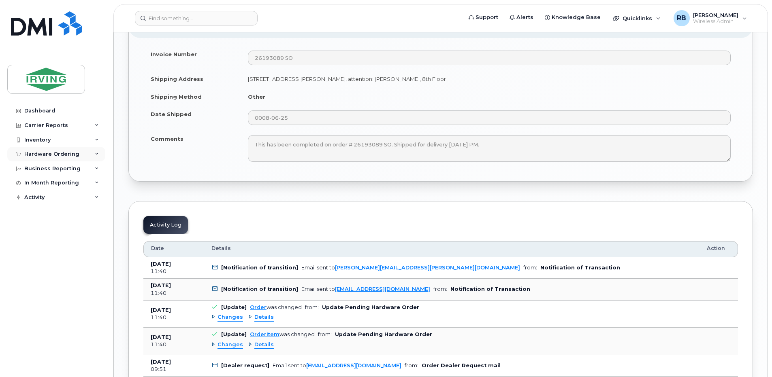 This screenshot has width=772, height=377. I want to click on a: Support, so click(483, 17).